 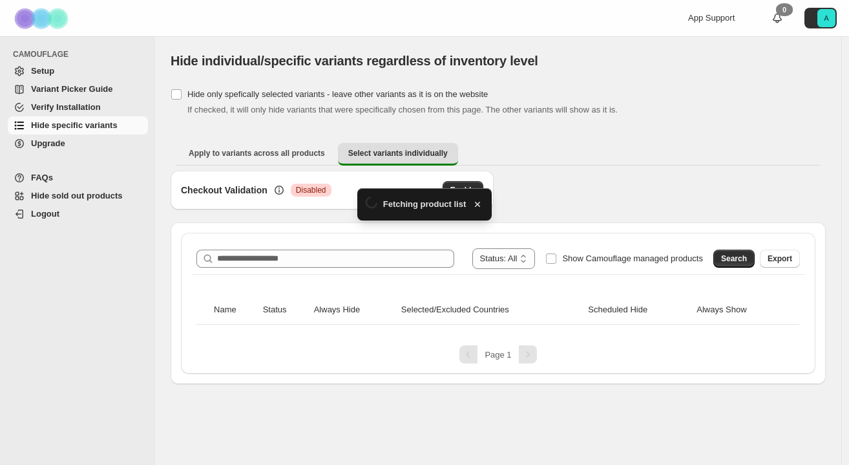 I want to click on button: Enable, so click(x=463, y=190).